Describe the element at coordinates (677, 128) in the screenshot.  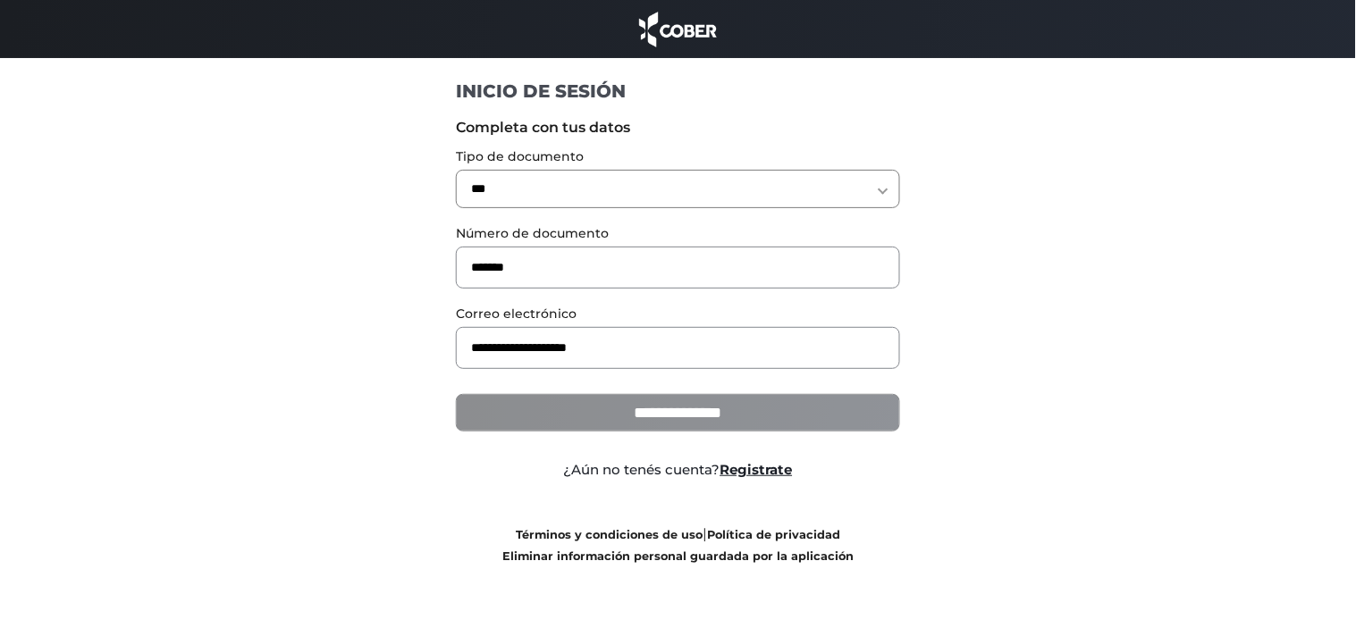
I see `label: Completa con tus datos` at that location.